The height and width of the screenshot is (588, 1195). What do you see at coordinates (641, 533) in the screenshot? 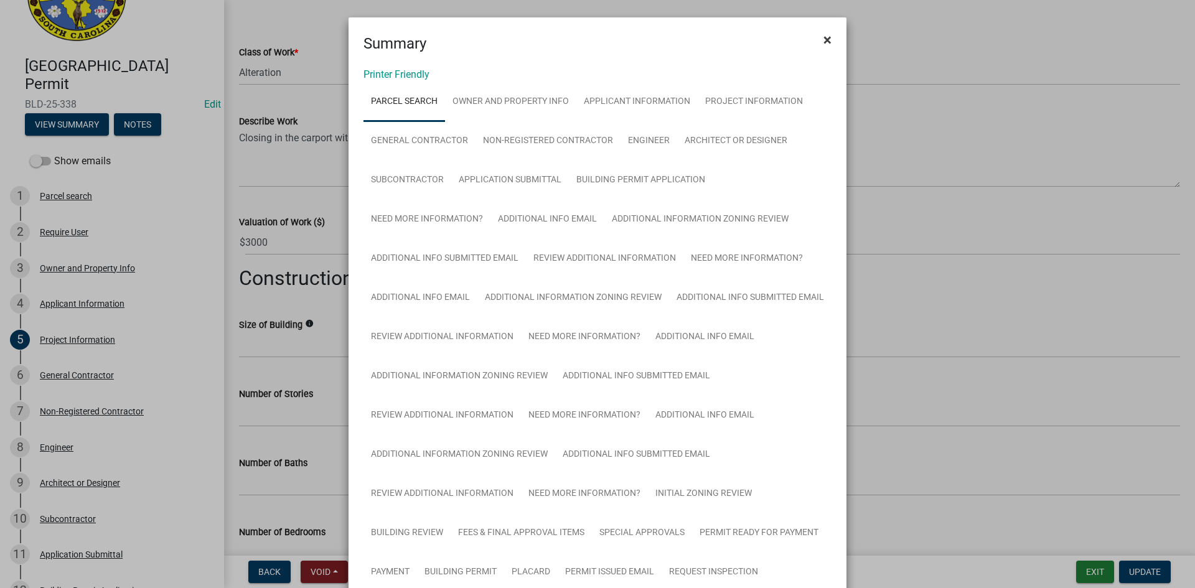
I see `a: Special Approvals` at bounding box center [641, 533].